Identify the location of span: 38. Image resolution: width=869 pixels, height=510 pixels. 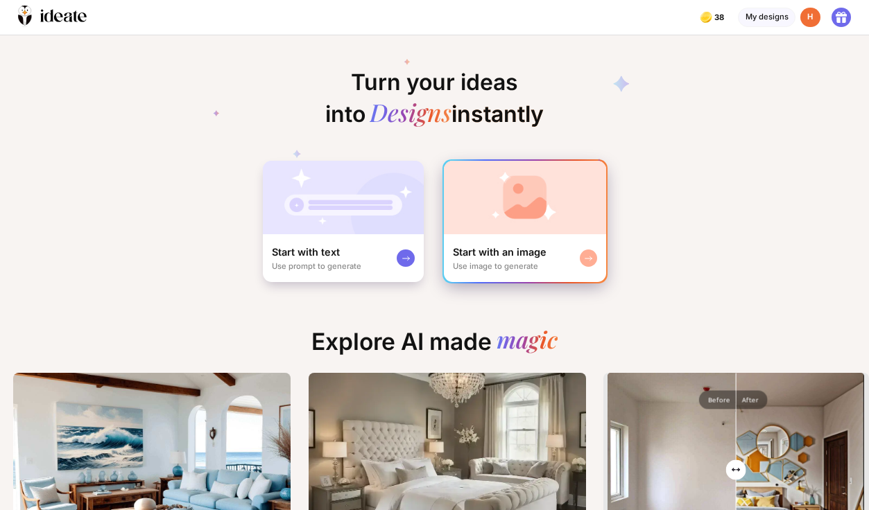
(720, 17).